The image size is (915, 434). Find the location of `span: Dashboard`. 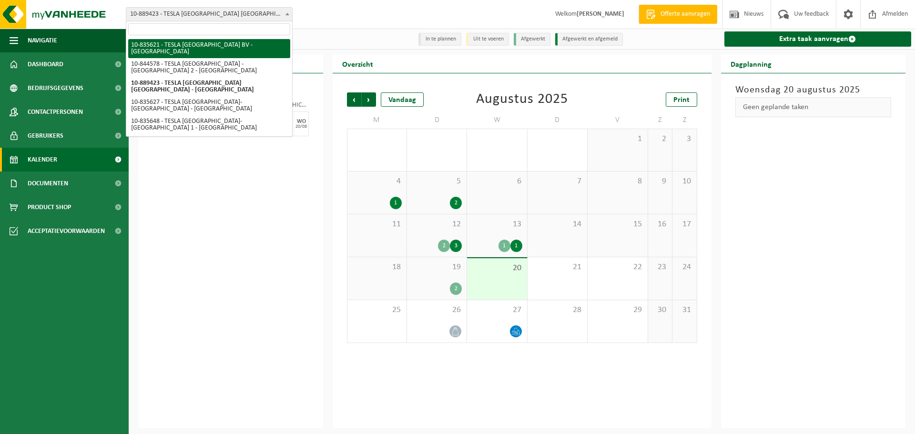

span: Dashboard is located at coordinates (45, 64).